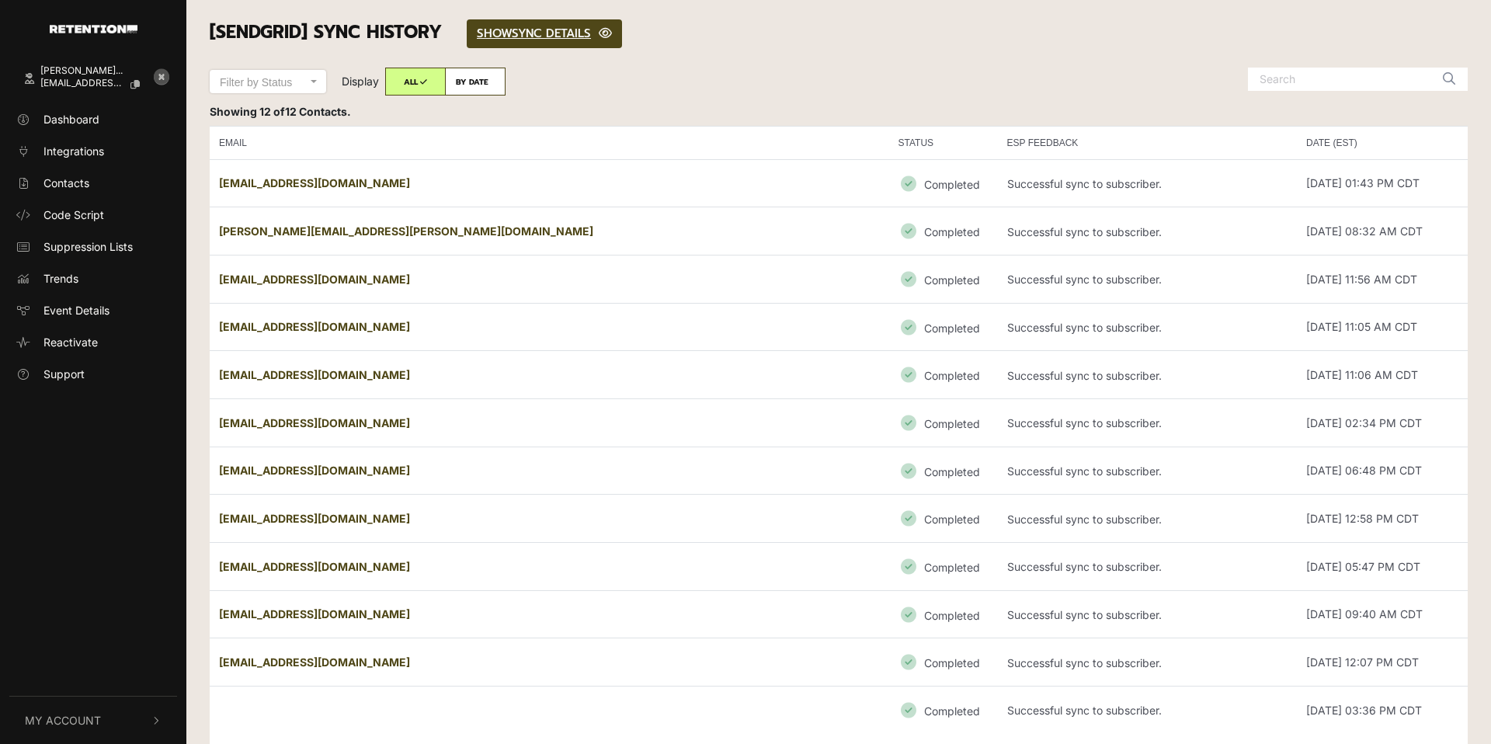 The width and height of the screenshot is (1491, 744). I want to click on span: My Account, so click(63, 720).